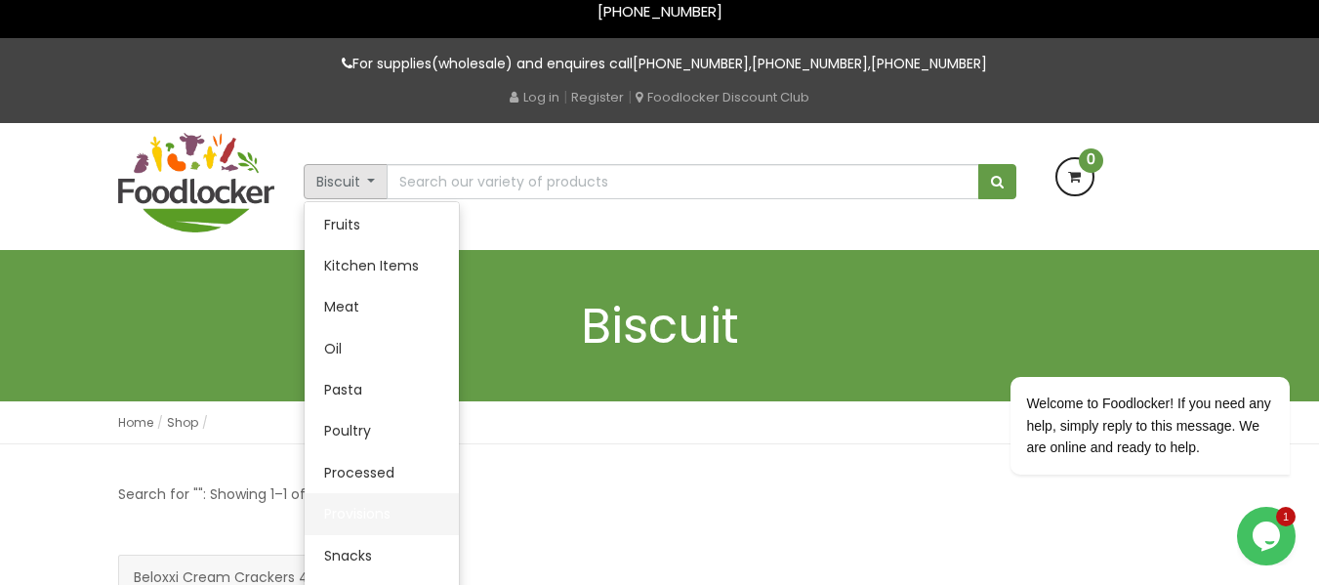  What do you see at coordinates (382, 513) in the screenshot?
I see `a: Provisions` at bounding box center [382, 513].